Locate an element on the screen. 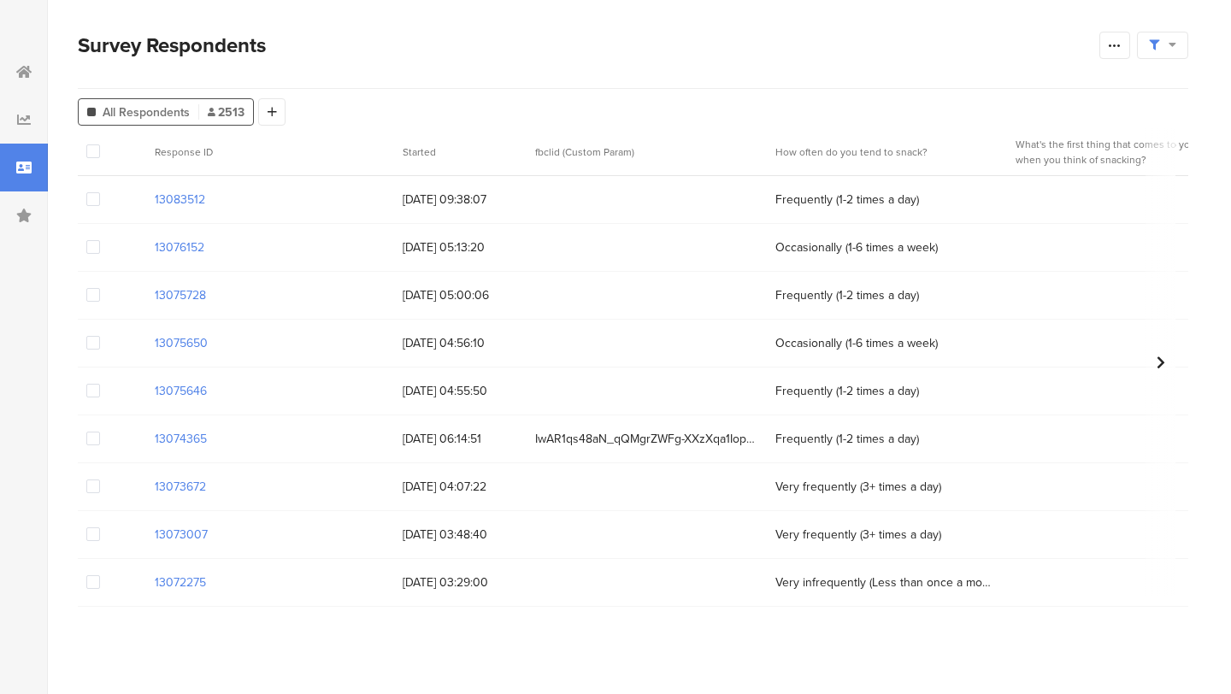 Image resolution: width=1231 pixels, height=694 pixels. section: 13073007 is located at coordinates (181, 534).